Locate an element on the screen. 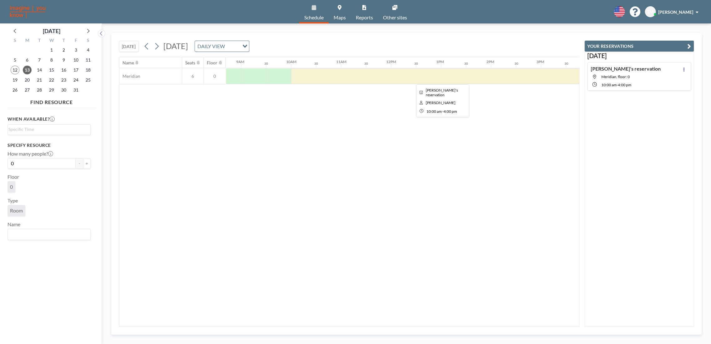 The height and width of the screenshot is (344, 711). span: Wednesday, October 22, 2025 is located at coordinates (52, 80).